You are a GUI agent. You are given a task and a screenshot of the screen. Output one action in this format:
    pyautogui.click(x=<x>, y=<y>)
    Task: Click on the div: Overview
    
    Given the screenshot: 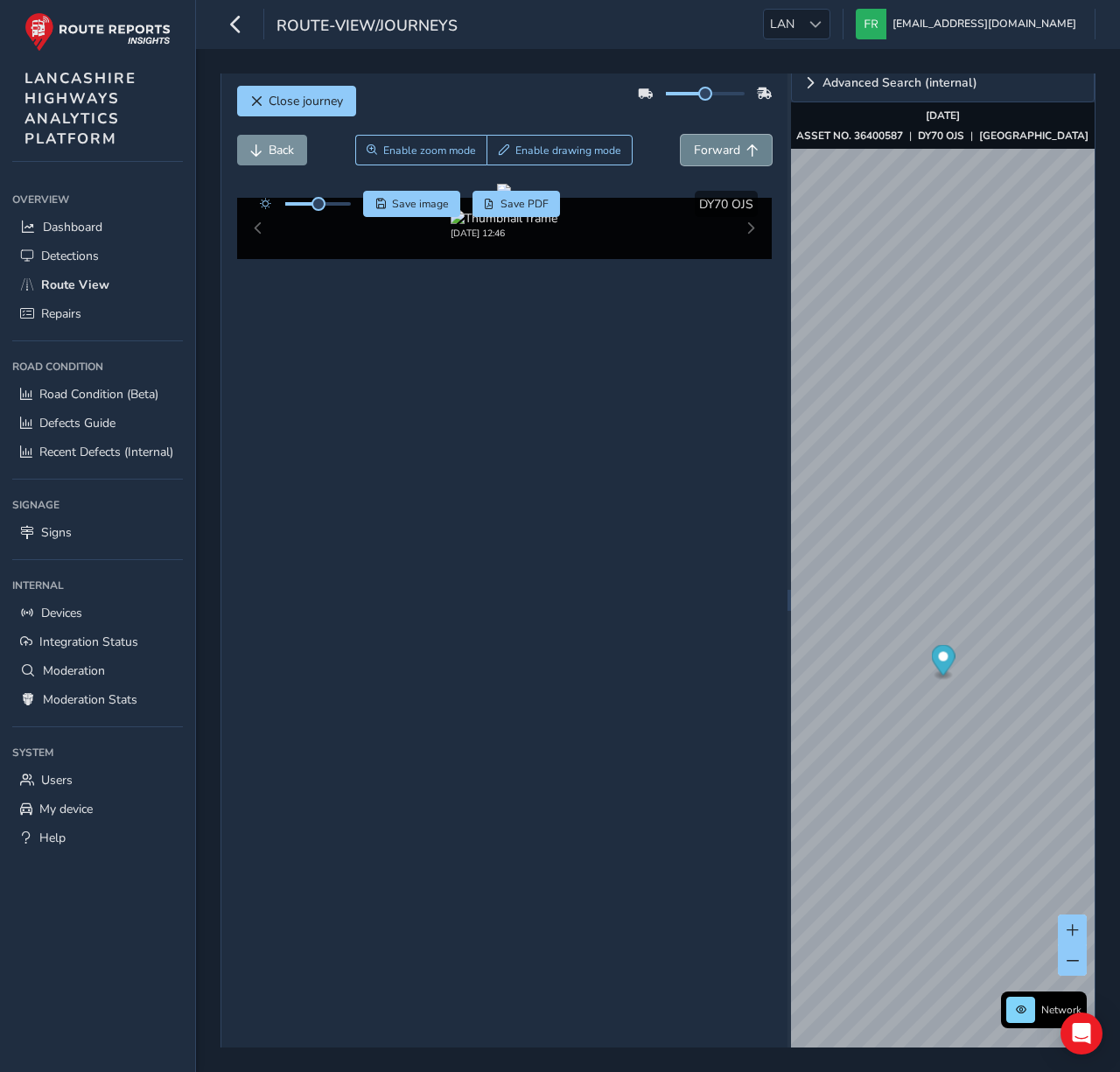 What is the action you would take?
    pyautogui.click(x=97, y=200)
    